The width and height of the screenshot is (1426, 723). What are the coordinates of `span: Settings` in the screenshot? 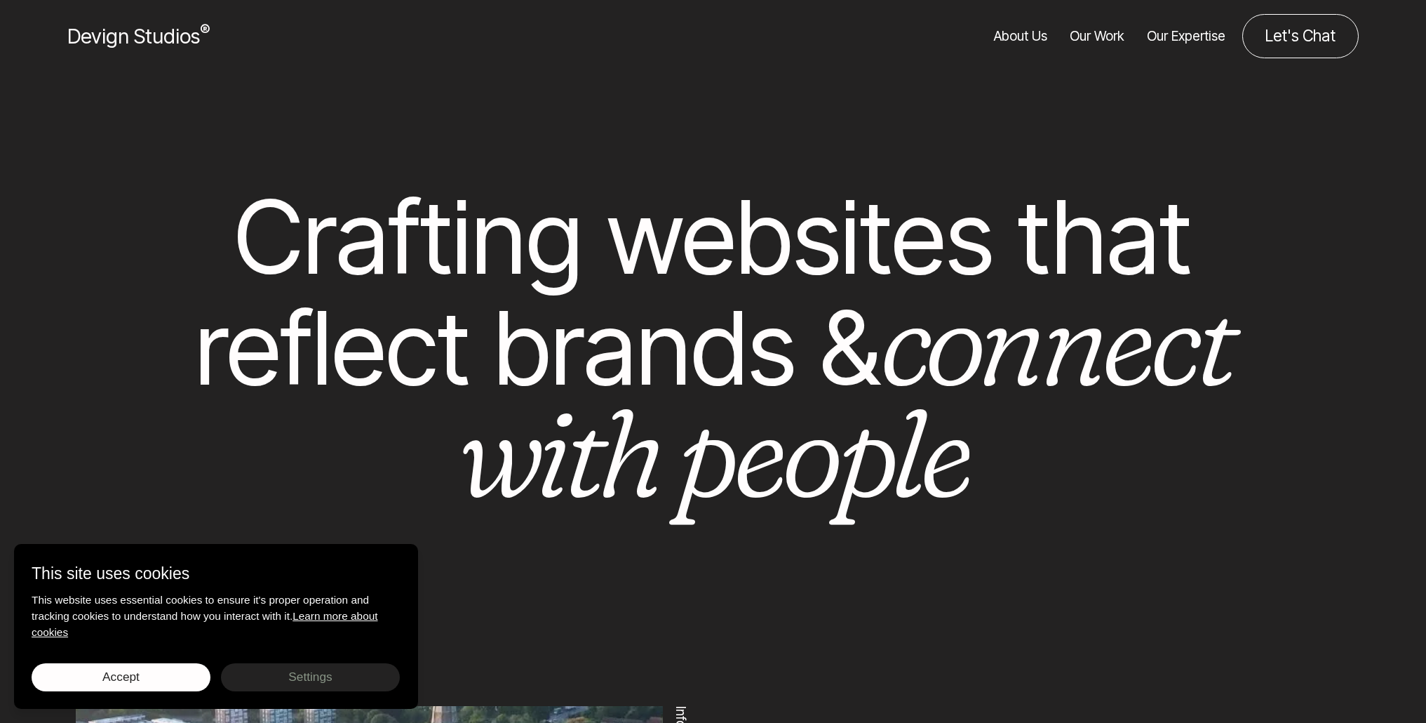 It's located at (310, 676).